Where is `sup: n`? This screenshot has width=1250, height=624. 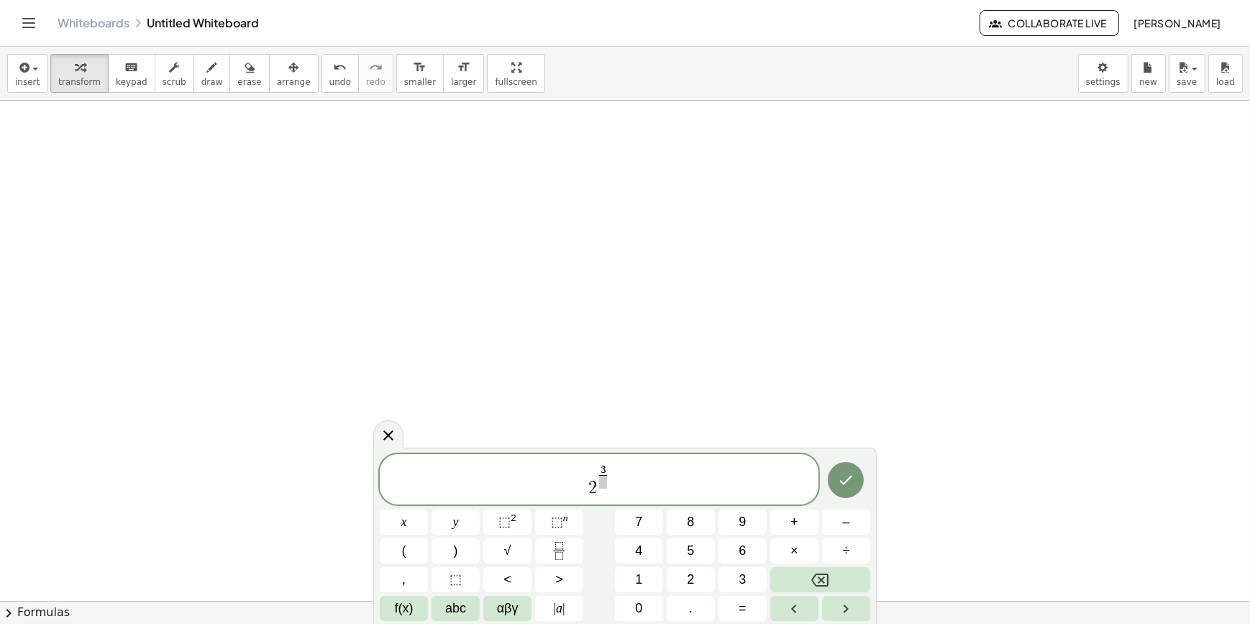 sup: n is located at coordinates (565, 517).